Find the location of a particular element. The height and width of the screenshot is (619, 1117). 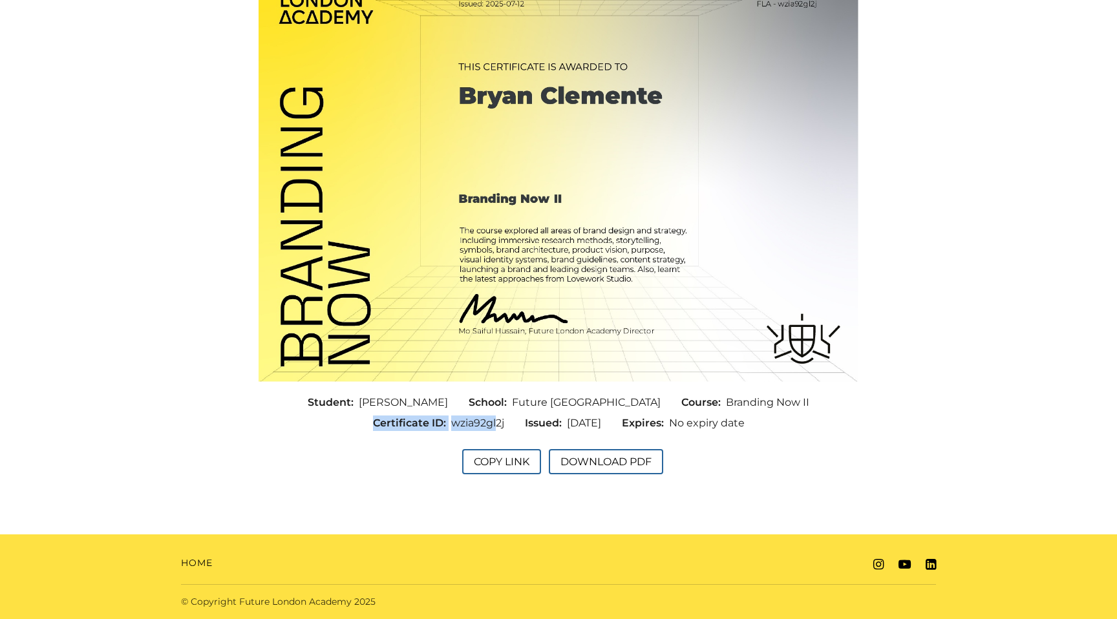

span: No expiry date is located at coordinates (707, 423).